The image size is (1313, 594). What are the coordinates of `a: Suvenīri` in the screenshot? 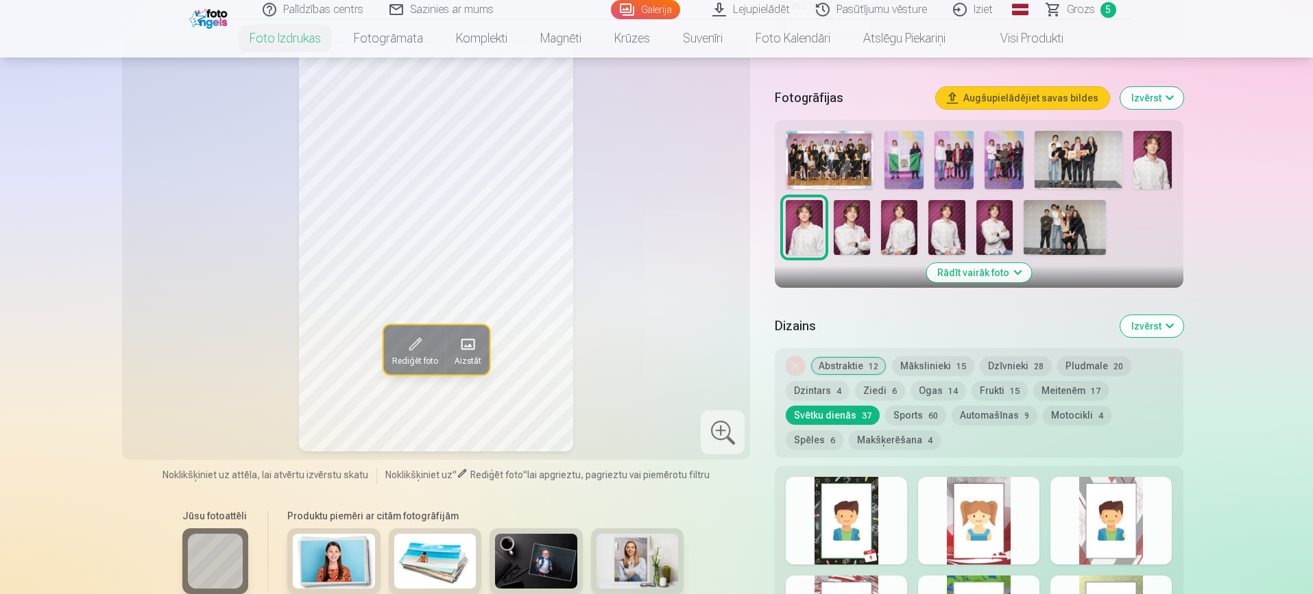 It's located at (703, 38).